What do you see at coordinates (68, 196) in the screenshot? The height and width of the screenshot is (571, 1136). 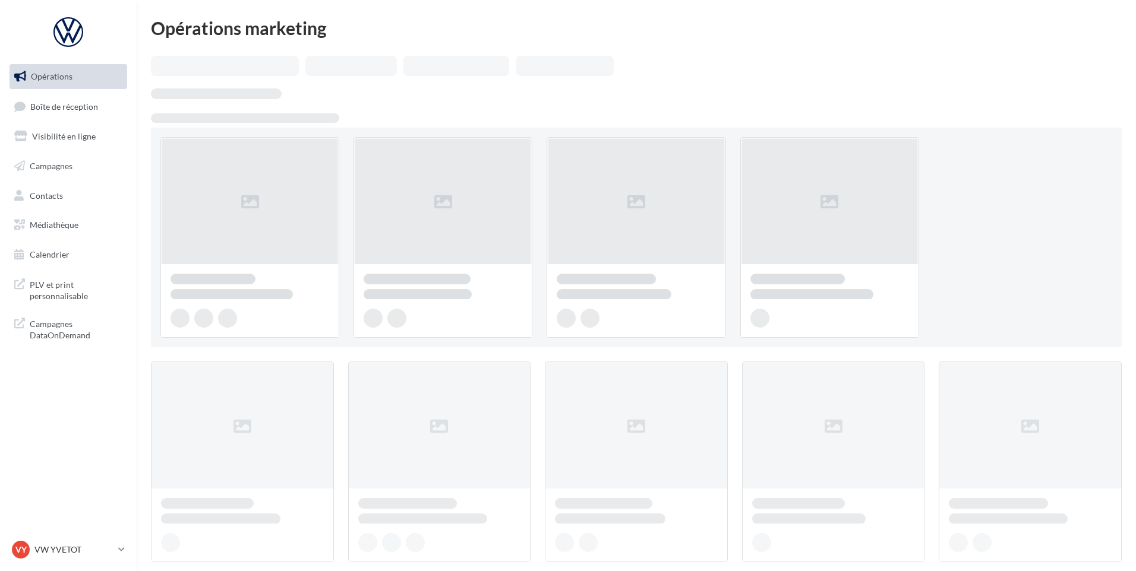 I see `a: Contacts` at bounding box center [68, 196].